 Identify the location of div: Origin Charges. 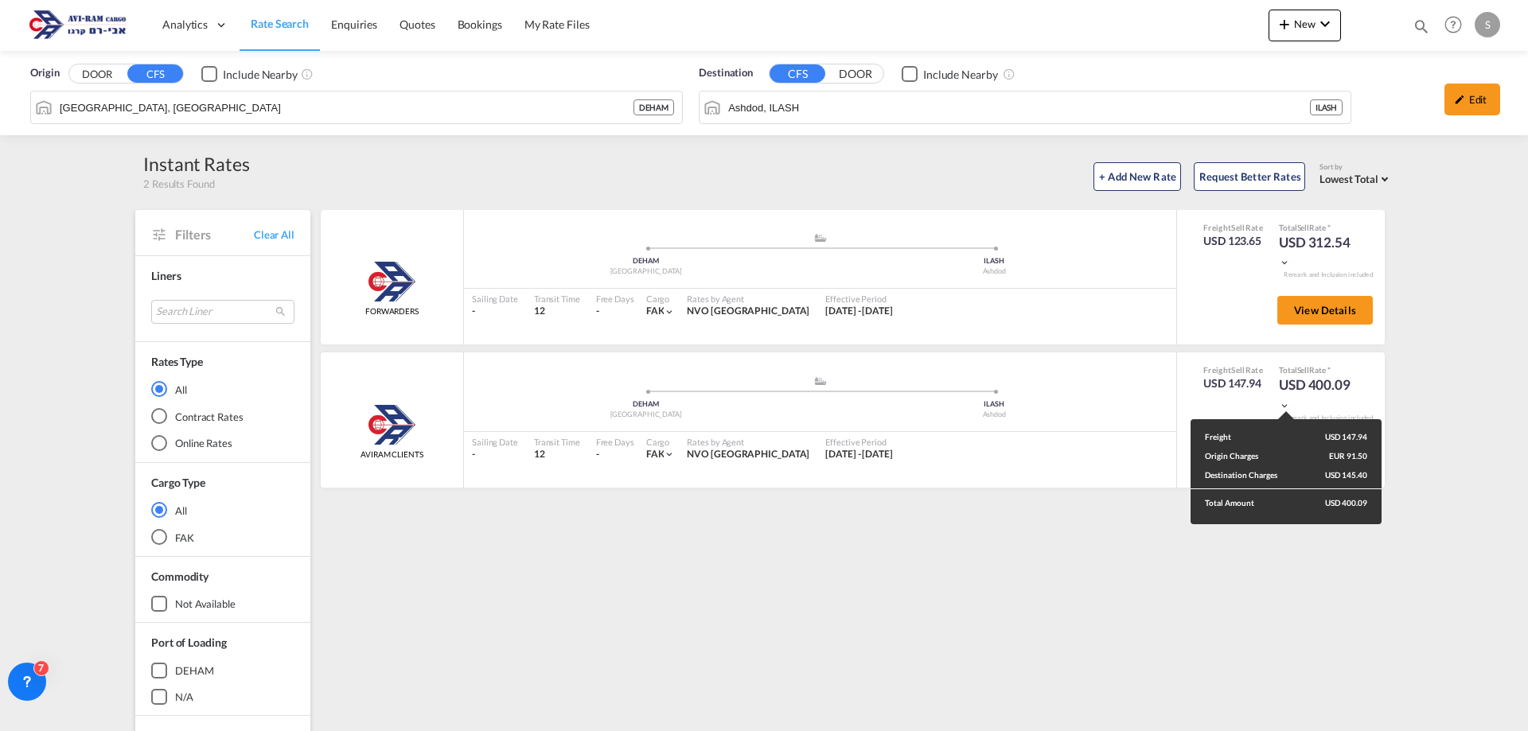
(1231, 456).